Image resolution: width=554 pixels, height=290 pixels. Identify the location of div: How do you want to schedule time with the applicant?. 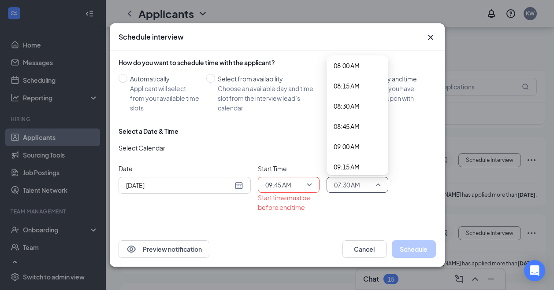
(277, 63).